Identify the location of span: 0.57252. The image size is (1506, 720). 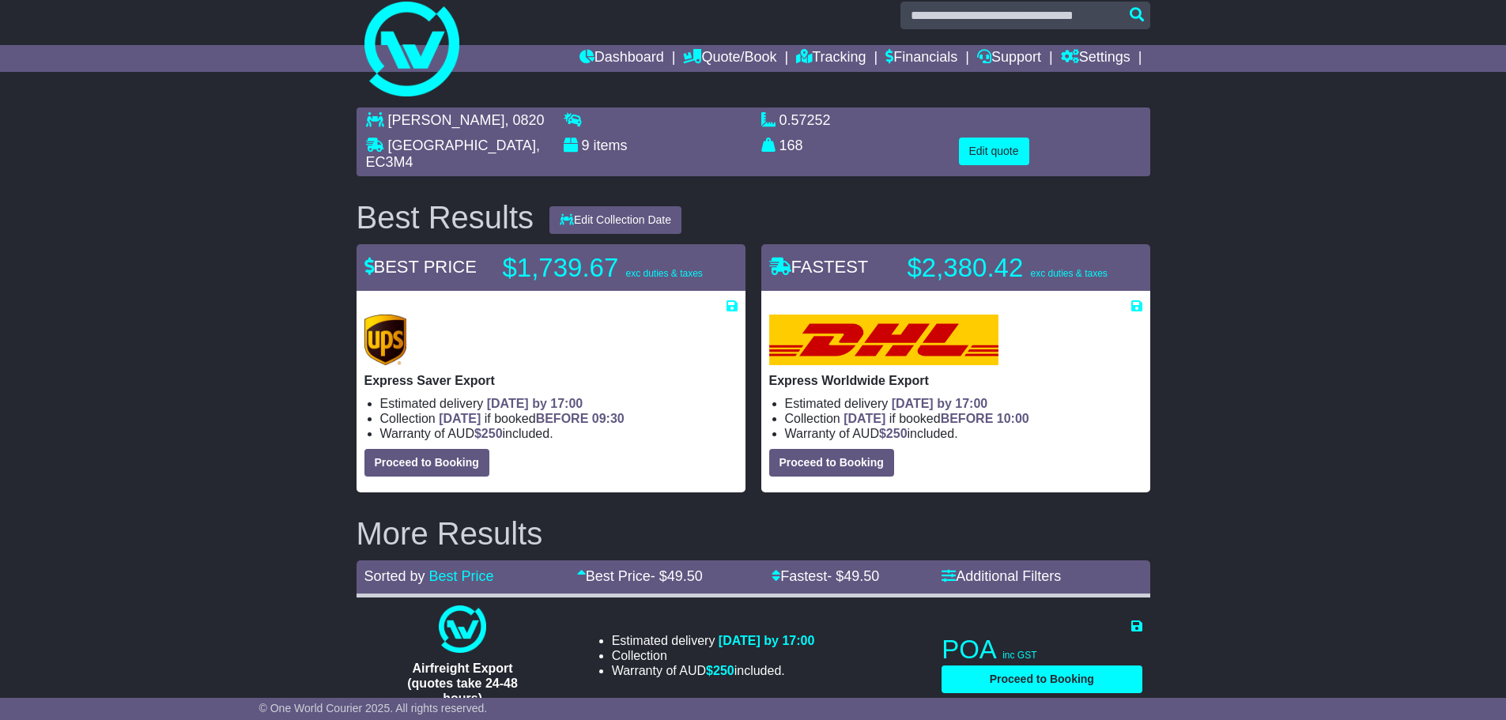
(805, 120).